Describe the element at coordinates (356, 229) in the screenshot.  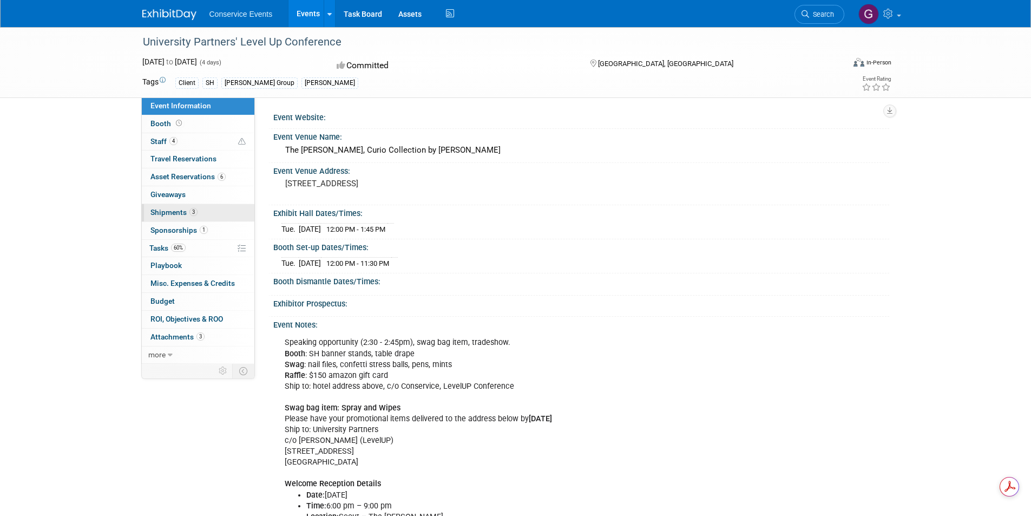
I see `span: 12:00 PM - 1:45 PM` at that location.